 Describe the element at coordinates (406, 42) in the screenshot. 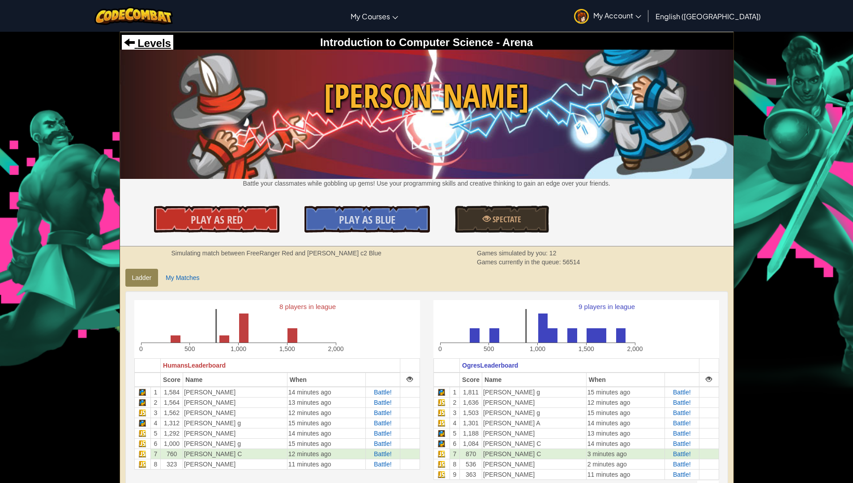

I see `span: Introduction to Computer Science` at that location.